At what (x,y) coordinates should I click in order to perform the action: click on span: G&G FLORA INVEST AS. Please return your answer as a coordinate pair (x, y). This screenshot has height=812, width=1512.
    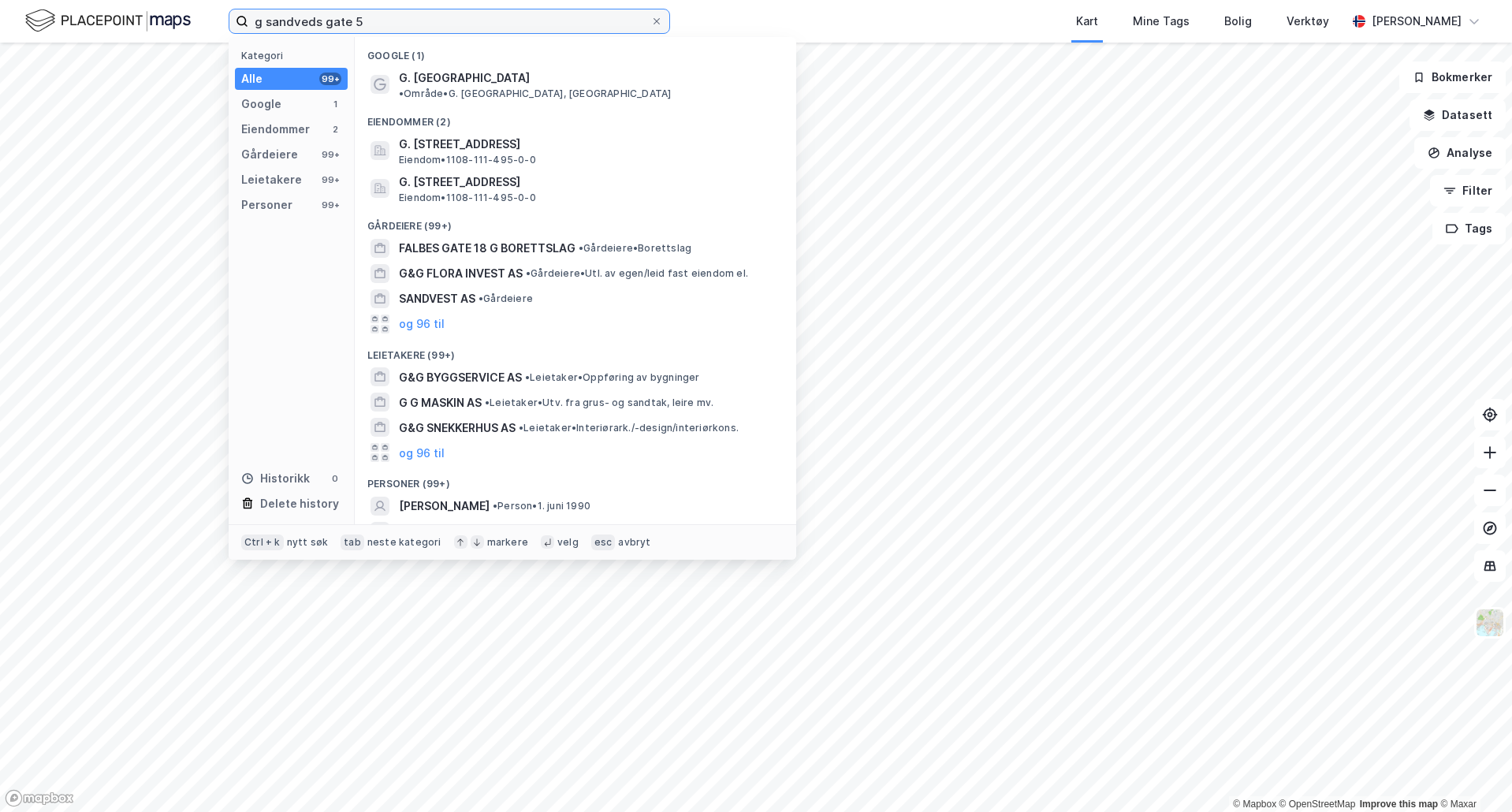
    Looking at the image, I should click on (460, 273).